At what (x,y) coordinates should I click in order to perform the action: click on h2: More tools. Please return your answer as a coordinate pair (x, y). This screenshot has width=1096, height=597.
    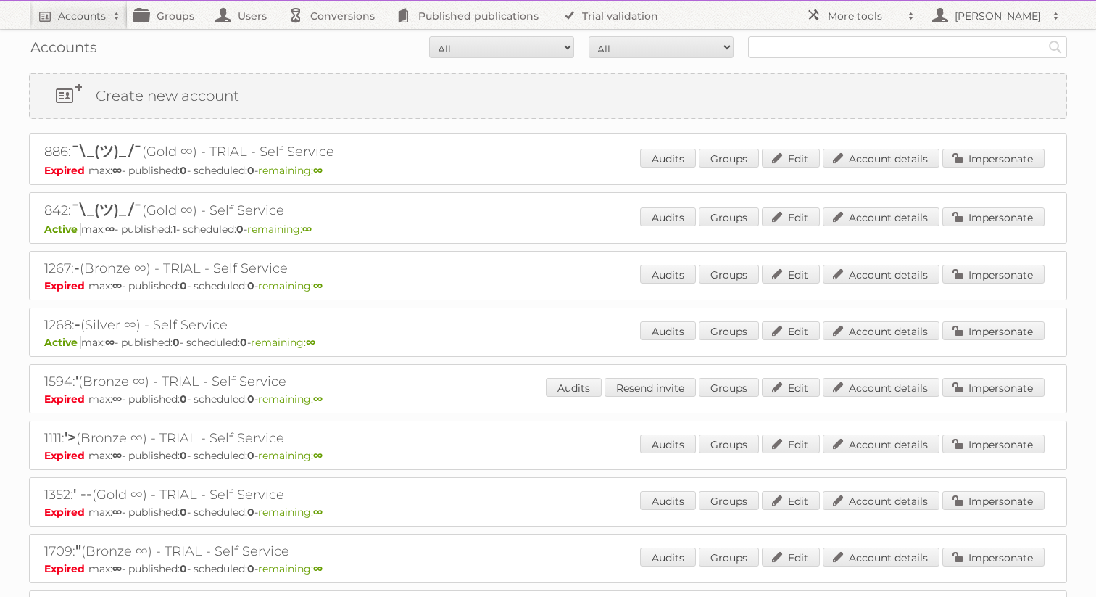
    Looking at the image, I should click on (864, 16).